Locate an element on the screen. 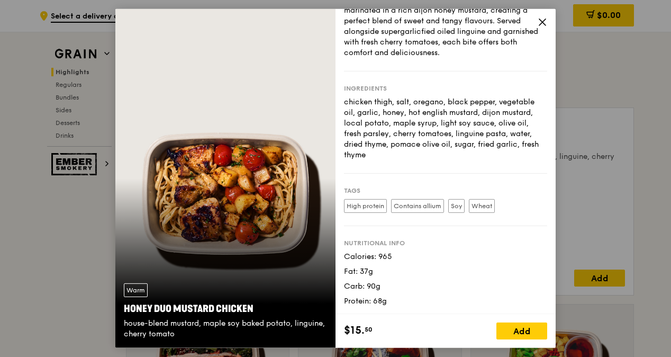 The height and width of the screenshot is (357, 671). span: $15. is located at coordinates (354, 330).